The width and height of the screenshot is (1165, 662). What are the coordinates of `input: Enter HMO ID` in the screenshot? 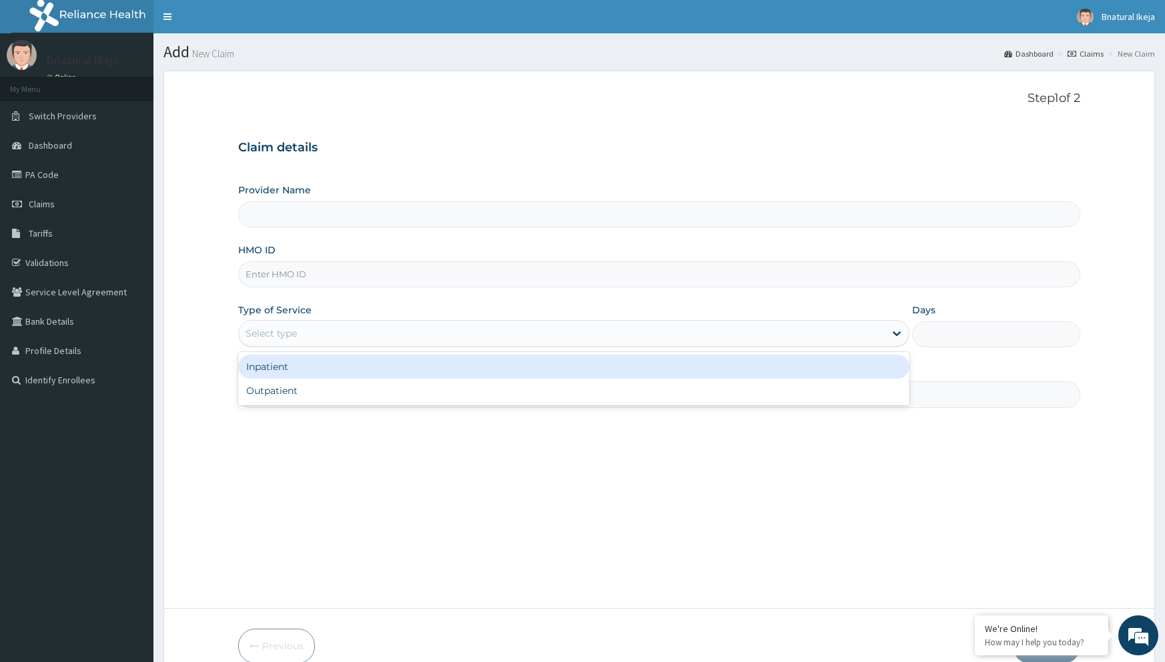 It's located at (658, 274).